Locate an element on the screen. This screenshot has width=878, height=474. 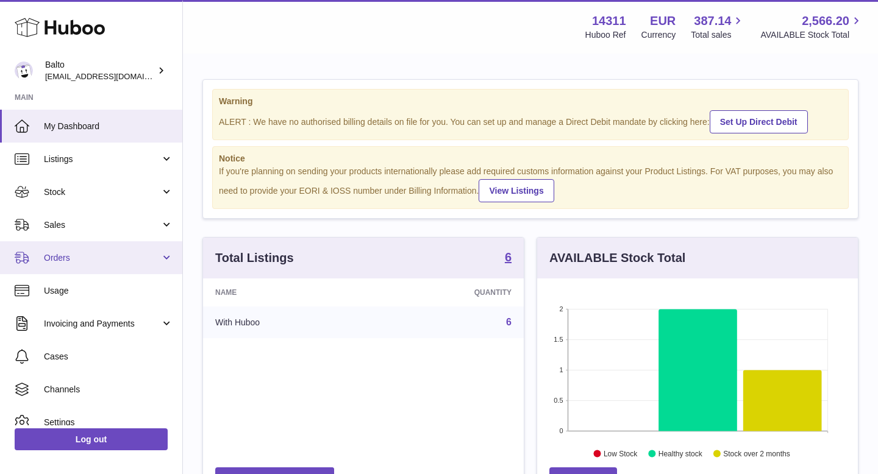
text: 0.5 is located at coordinates (558, 401).